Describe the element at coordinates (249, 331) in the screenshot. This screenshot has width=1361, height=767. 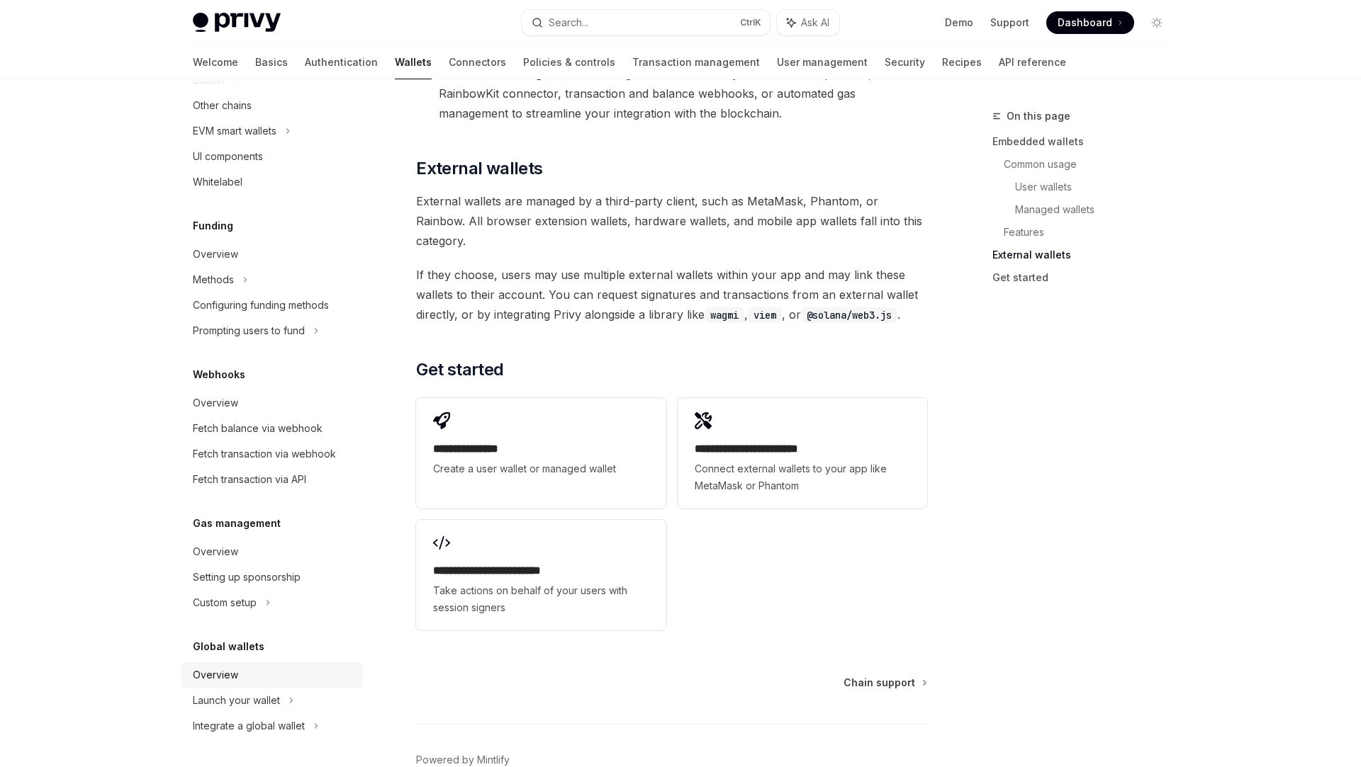
I see `div: Prompting users to fund` at that location.